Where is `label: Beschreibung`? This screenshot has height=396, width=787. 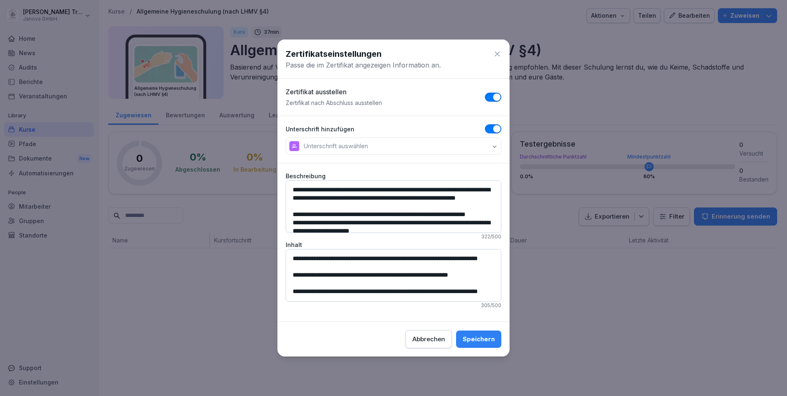 label: Beschreibung is located at coordinates (393, 176).